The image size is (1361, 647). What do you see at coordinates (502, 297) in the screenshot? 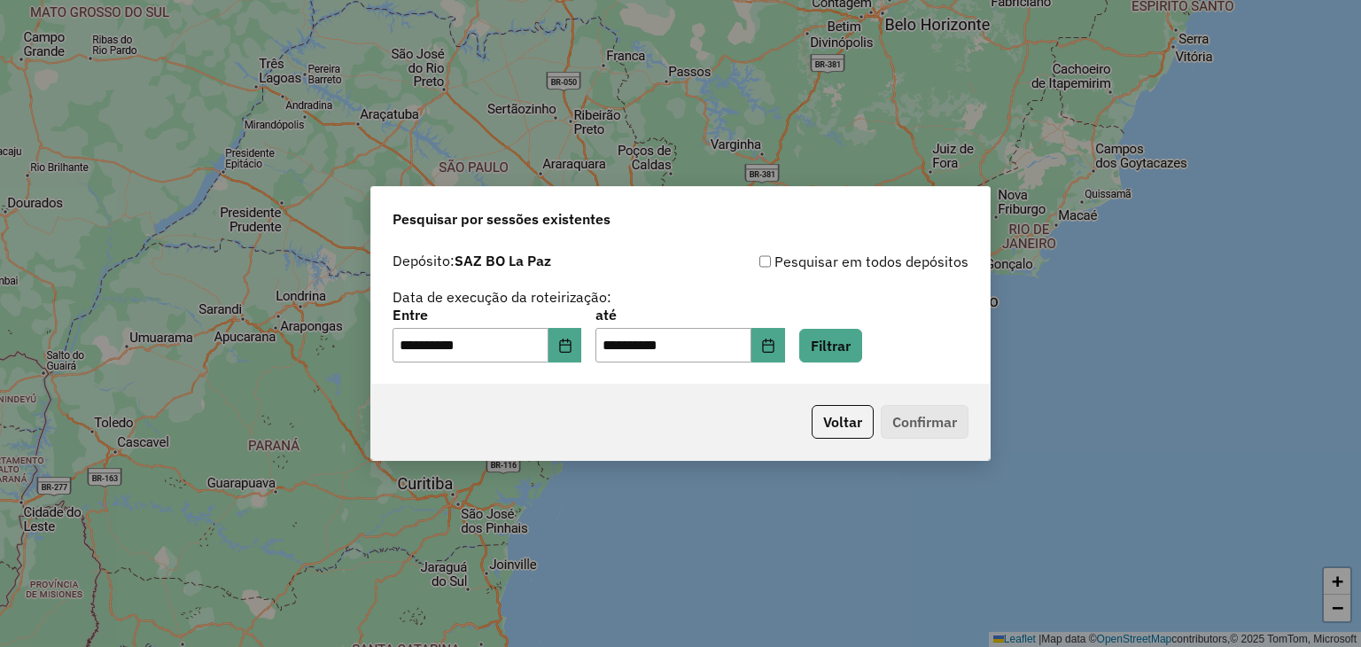
I see `label: Data de execução da roteirização:` at bounding box center [502, 297].